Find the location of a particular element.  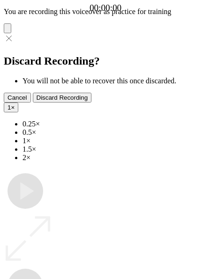

button: 1× is located at coordinates (11, 107).